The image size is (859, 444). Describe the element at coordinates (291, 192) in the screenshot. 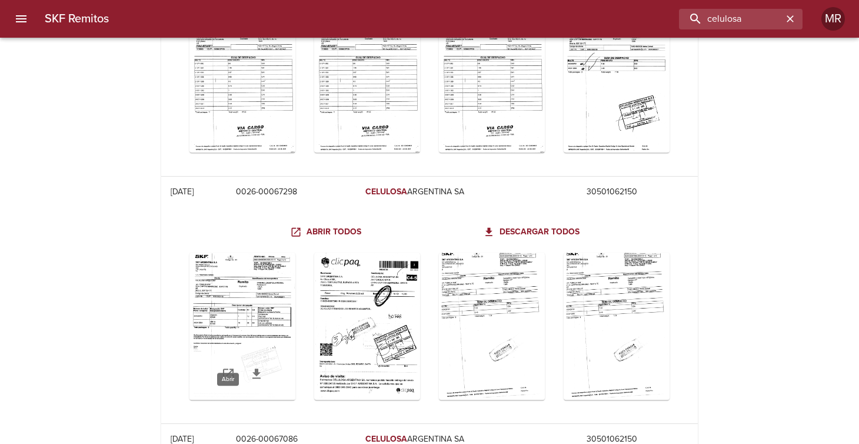

I see `td: 0026-00067298` at that location.